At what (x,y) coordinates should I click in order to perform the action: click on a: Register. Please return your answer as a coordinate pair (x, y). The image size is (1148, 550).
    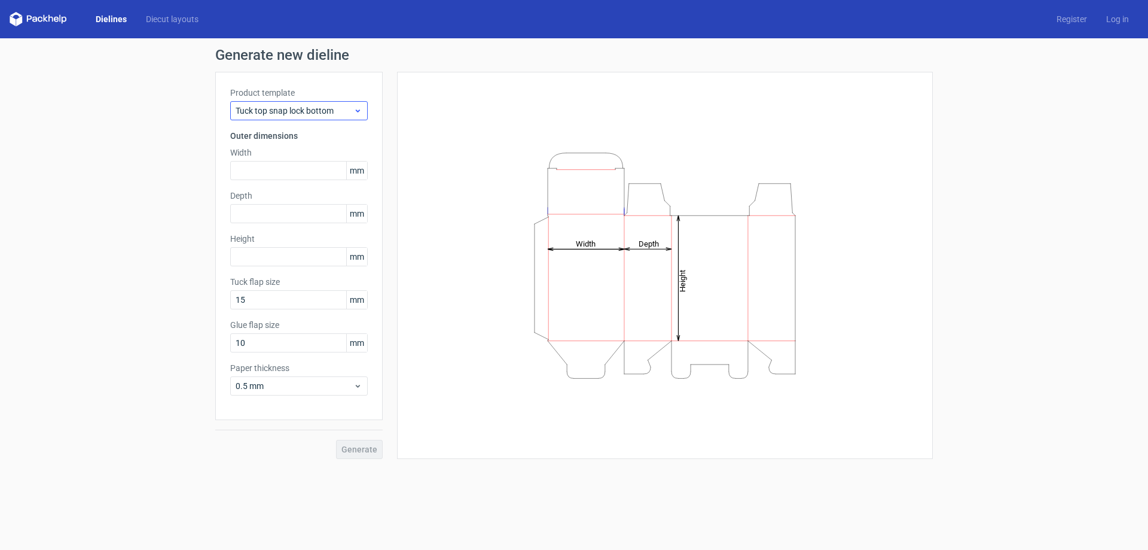
    Looking at the image, I should click on (1072, 19).